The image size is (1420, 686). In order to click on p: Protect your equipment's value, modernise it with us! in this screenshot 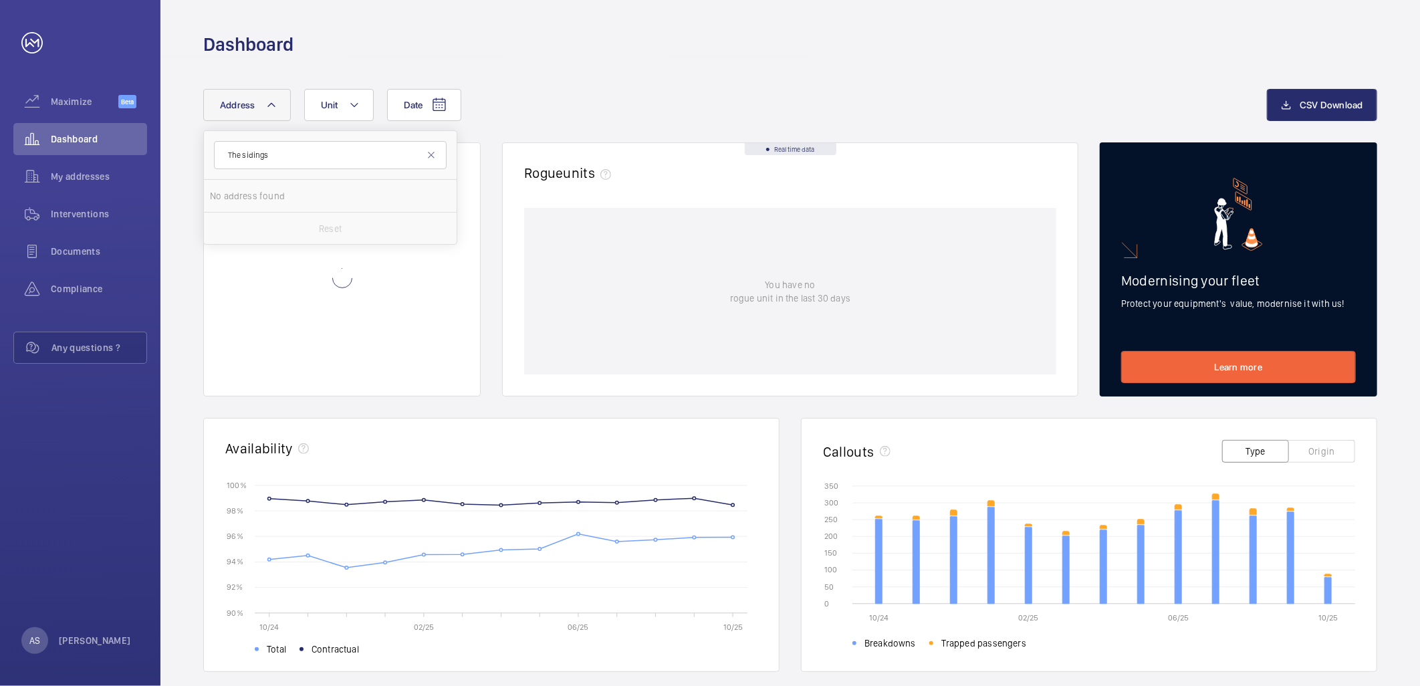, I will do `click(1238, 304)`.